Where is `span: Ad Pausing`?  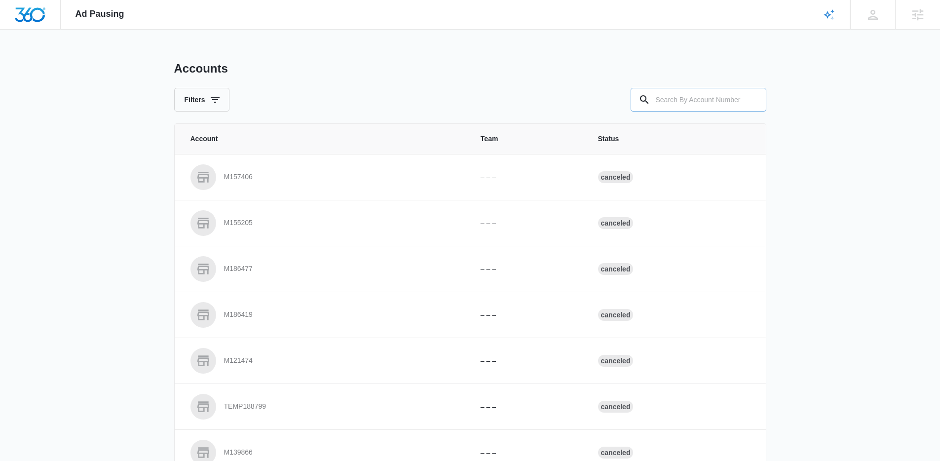
span: Ad Pausing is located at coordinates (100, 14).